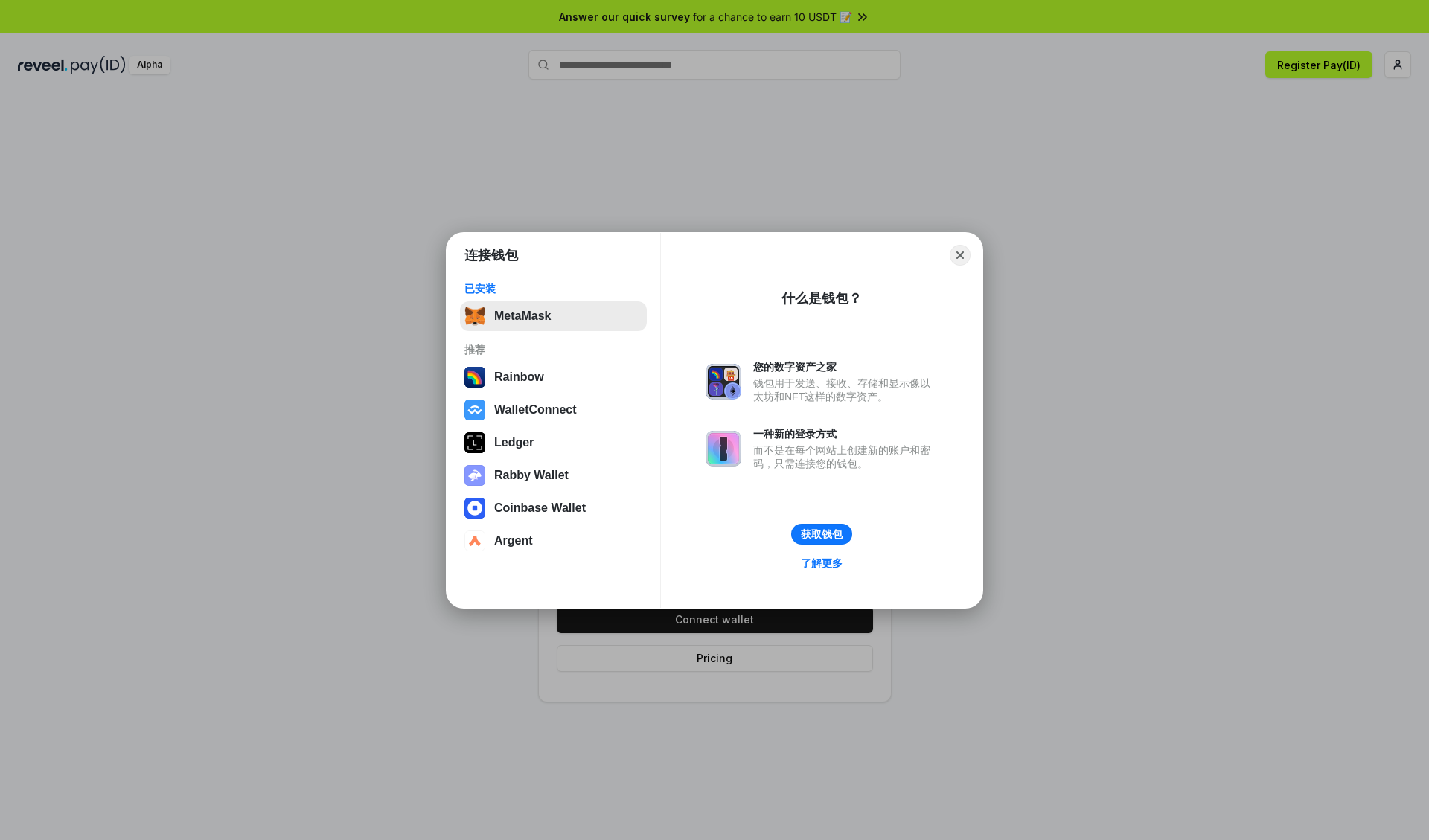 The height and width of the screenshot is (840, 1429). I want to click on button: WalletConnect, so click(553, 410).